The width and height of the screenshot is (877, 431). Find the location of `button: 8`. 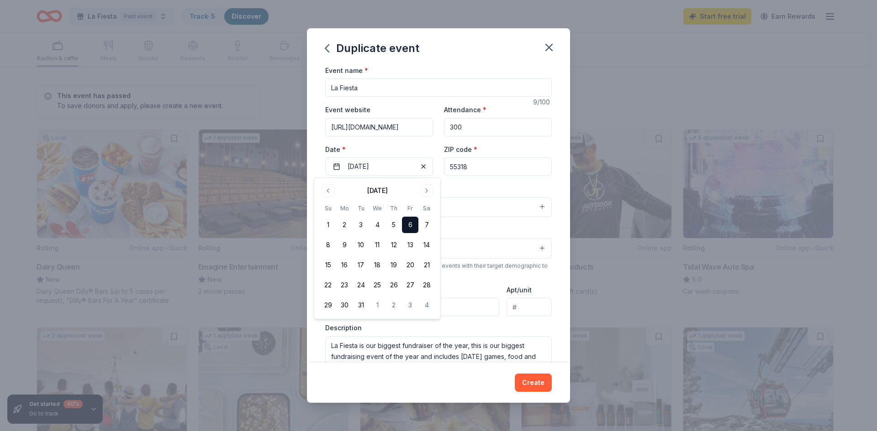

button: 8 is located at coordinates (328, 245).